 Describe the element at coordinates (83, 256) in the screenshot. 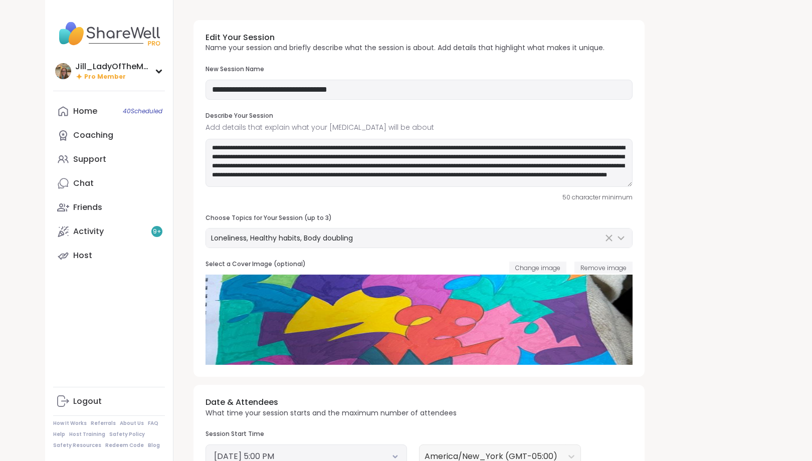

I see `div: Host` at that location.